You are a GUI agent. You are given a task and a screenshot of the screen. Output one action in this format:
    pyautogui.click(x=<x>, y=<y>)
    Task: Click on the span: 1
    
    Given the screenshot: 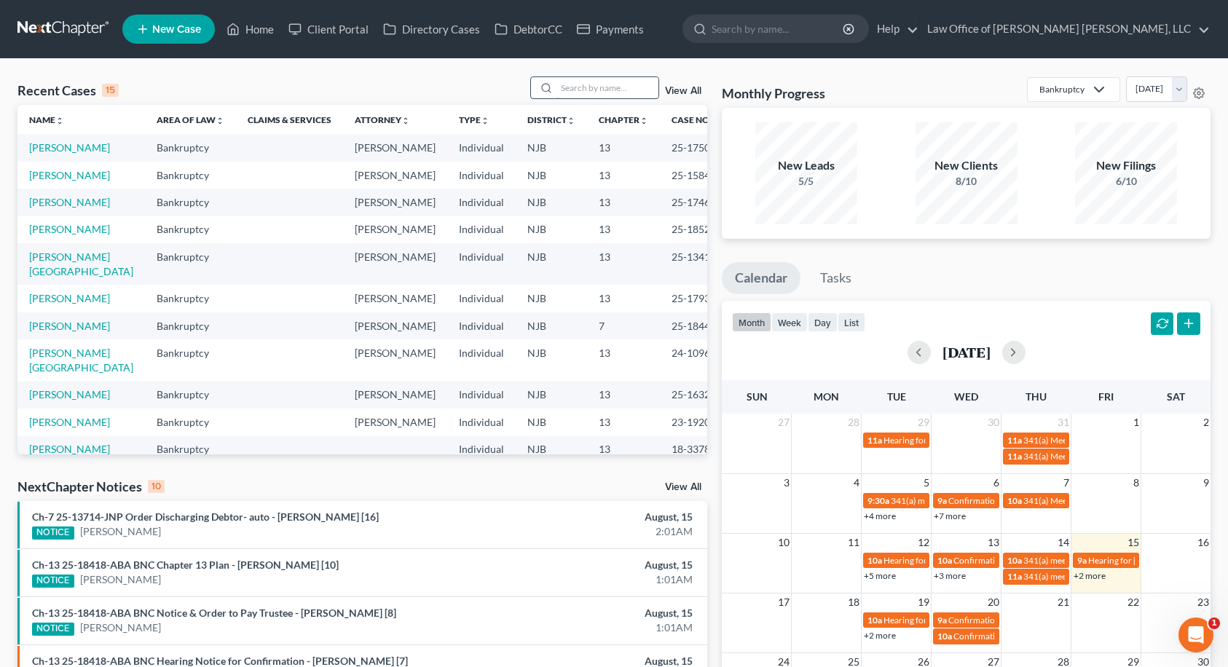 What is the action you would take?
    pyautogui.click(x=1137, y=423)
    